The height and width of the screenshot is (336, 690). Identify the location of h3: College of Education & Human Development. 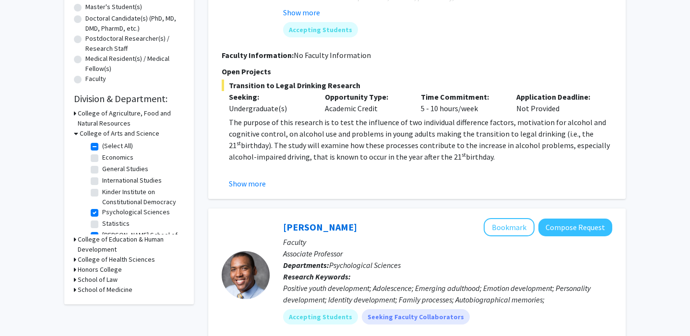
(131, 245).